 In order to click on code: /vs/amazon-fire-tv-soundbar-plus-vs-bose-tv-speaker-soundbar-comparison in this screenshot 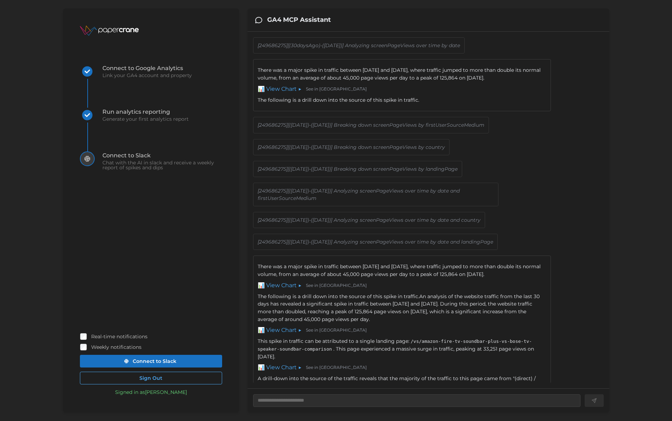, I will do `click(394, 345)`.